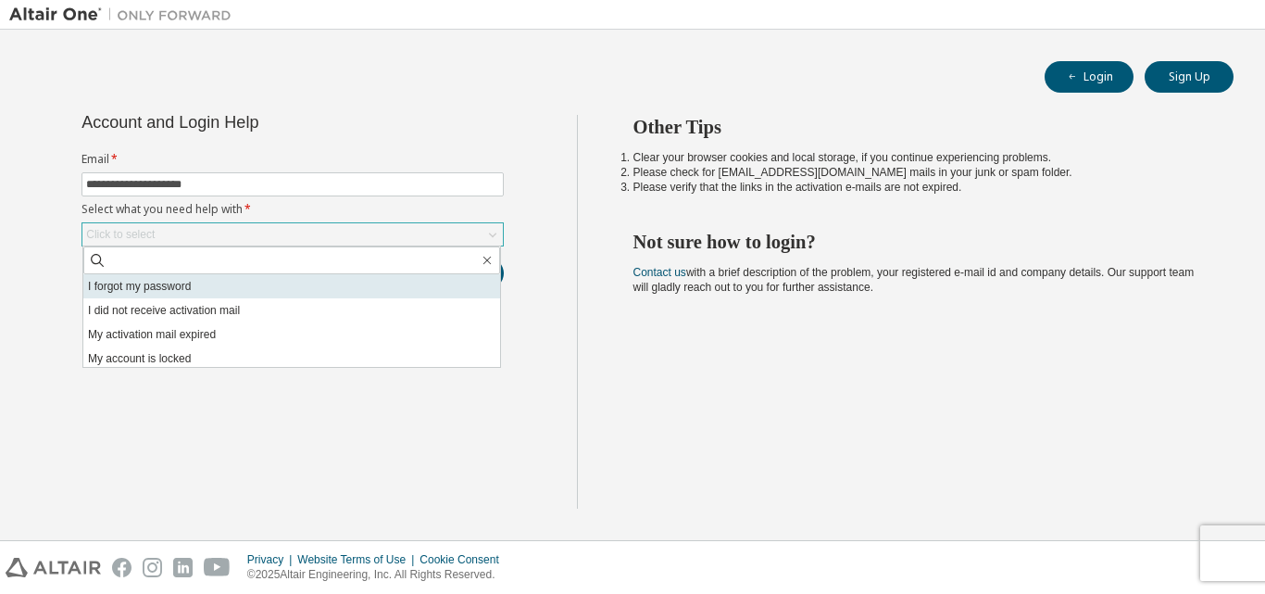 The width and height of the screenshot is (1265, 594). Describe the element at coordinates (917, 187) in the screenshot. I see `li: Please verify that the links in the activation e-mails are not expired.` at that location.